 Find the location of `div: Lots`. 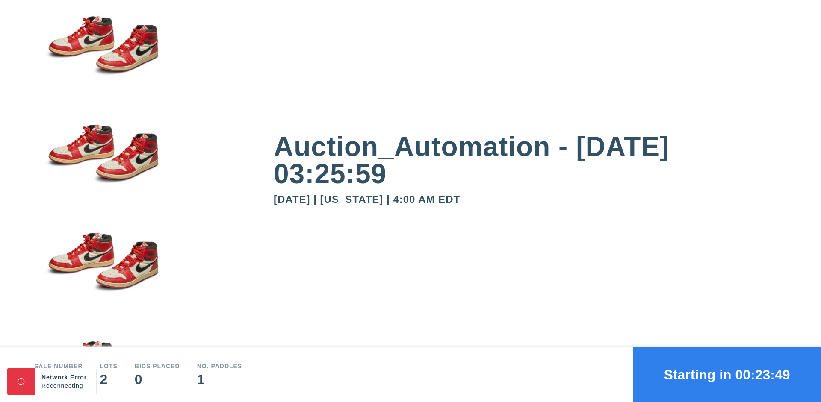

div: Lots is located at coordinates (109, 367).